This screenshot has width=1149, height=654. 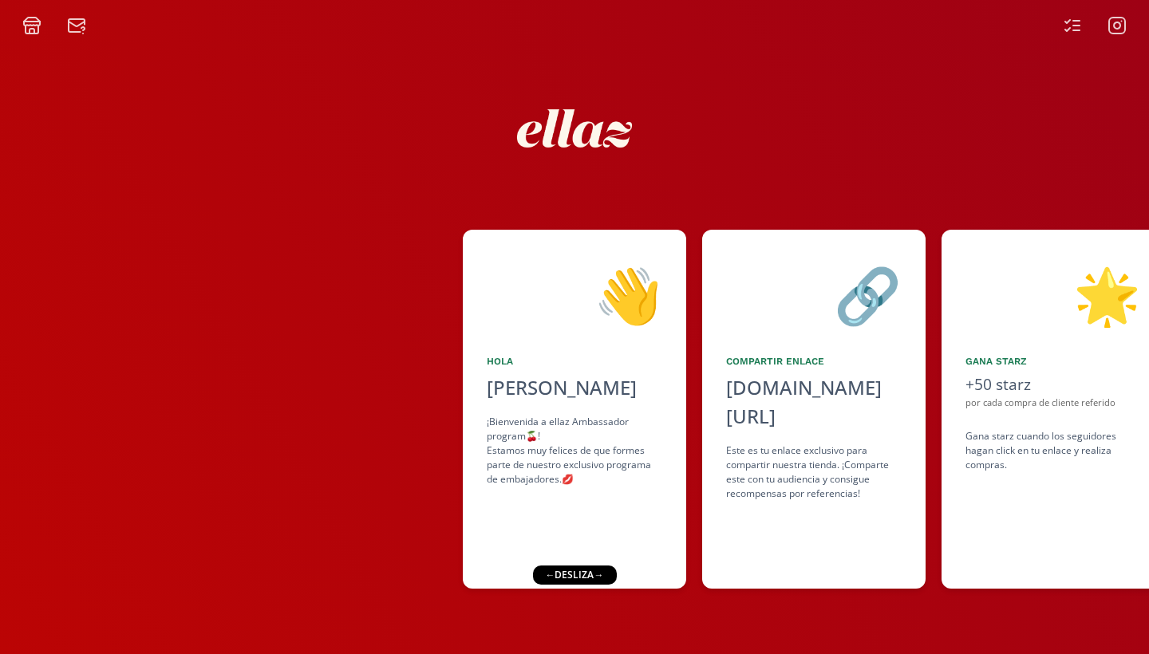 I want to click on div: Este es tu enlace exclusivo para compartir nuestra tienda. ¡Comparte este con tu audiencia y cons..., so click(x=814, y=473).